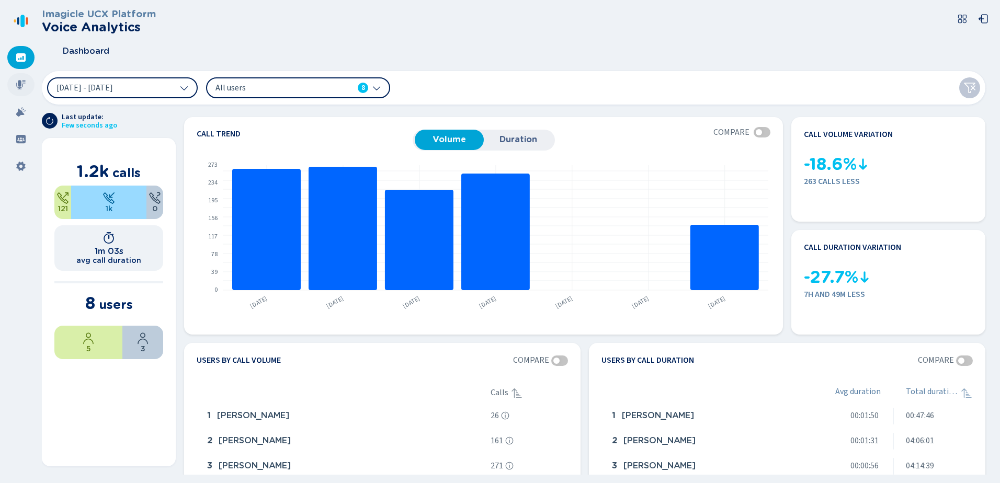  Describe the element at coordinates (63, 198) in the screenshot. I see `svg: telephone-outbound` at that location.